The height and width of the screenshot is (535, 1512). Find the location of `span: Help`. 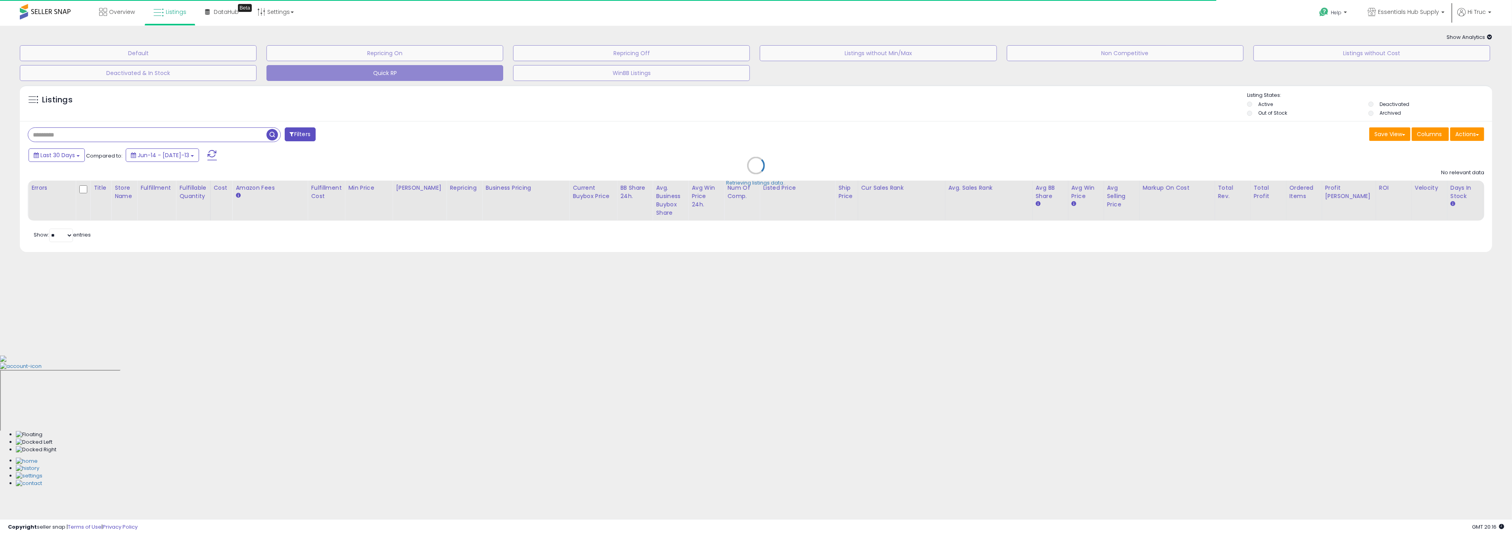

span: Help is located at coordinates (1336, 12).